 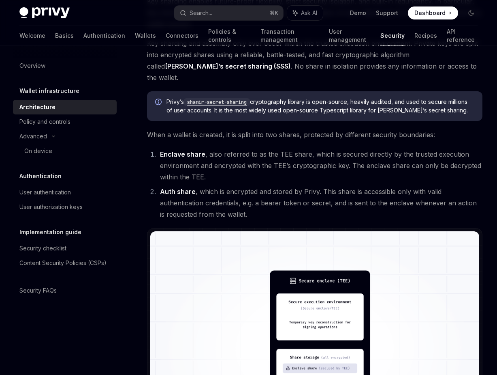 What do you see at coordinates (350, 36) in the screenshot?
I see `a: User management` at bounding box center [350, 36].